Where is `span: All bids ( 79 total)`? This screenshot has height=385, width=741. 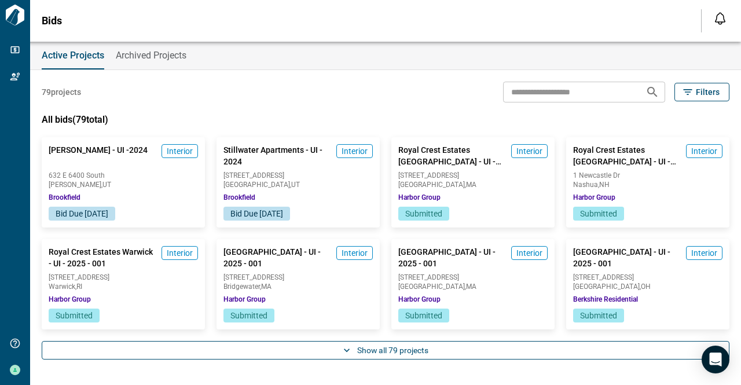 span: All bids ( 79 total) is located at coordinates (75, 119).